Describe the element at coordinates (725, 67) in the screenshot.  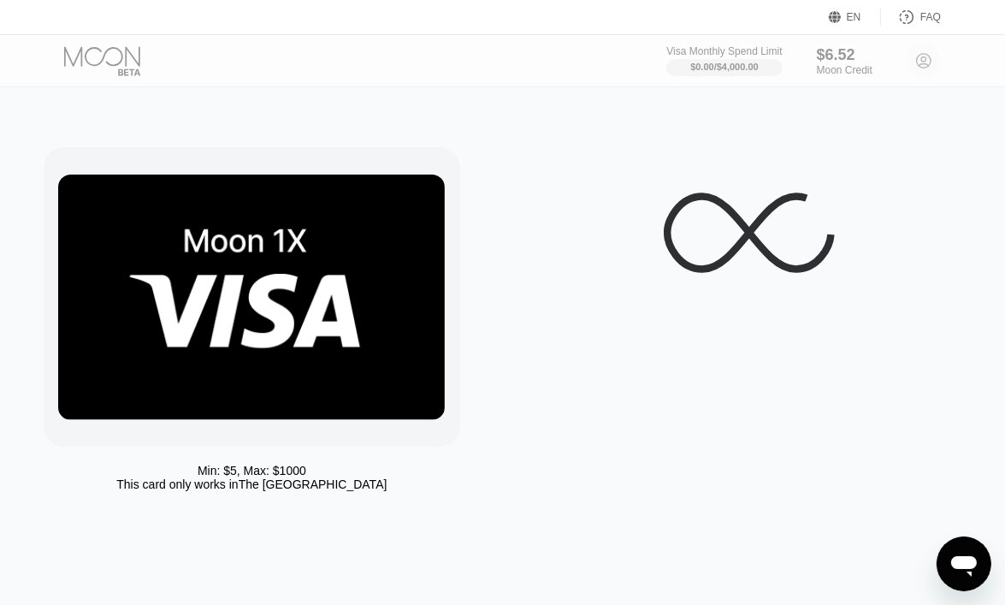
I see `div: $0.00 / $4,000.00` at that location.